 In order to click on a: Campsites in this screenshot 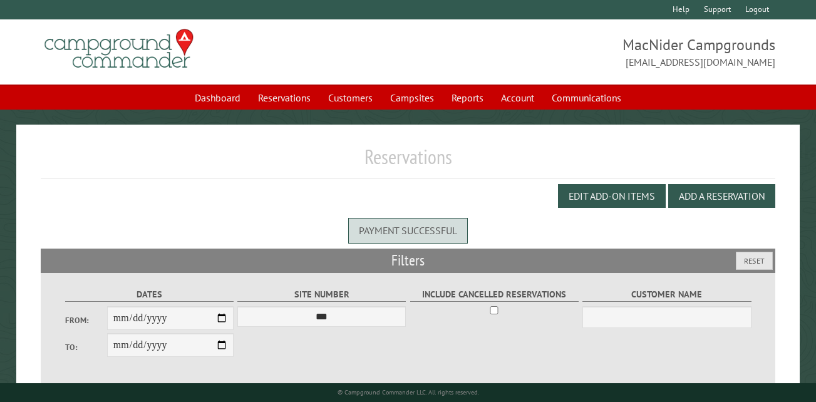, I will do `click(412, 98)`.